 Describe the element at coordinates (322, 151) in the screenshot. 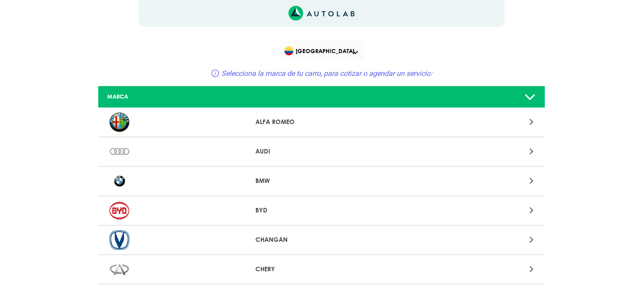

I see `p: AUDI` at that location.